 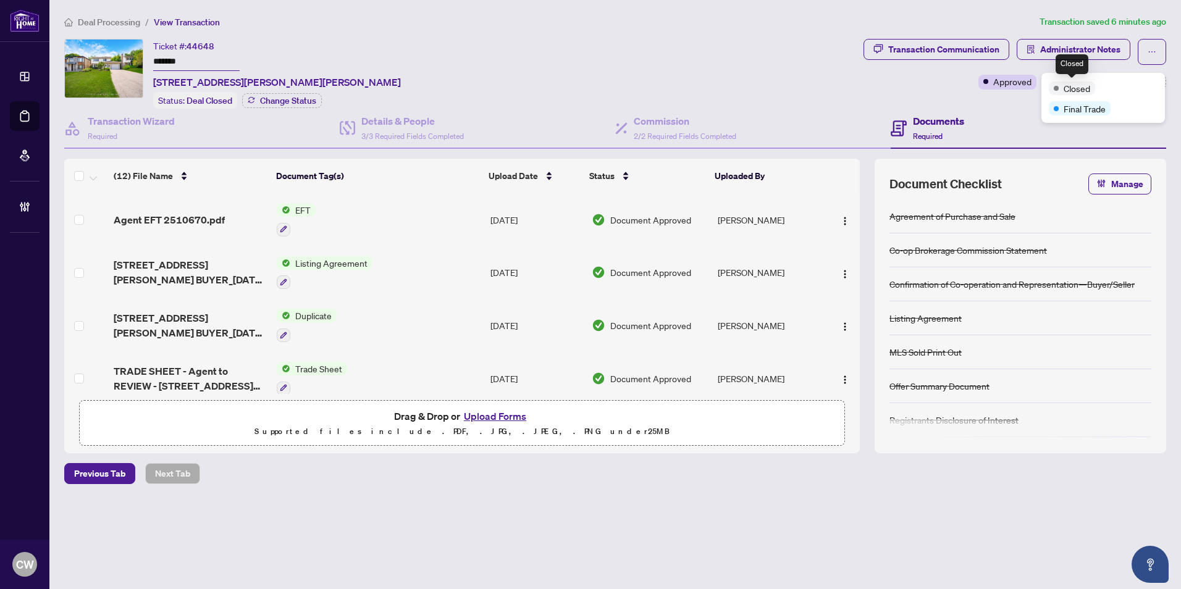 I want to click on div: Confirmation of Co-operation and Representation—Buyer/Seller, so click(x=1012, y=284).